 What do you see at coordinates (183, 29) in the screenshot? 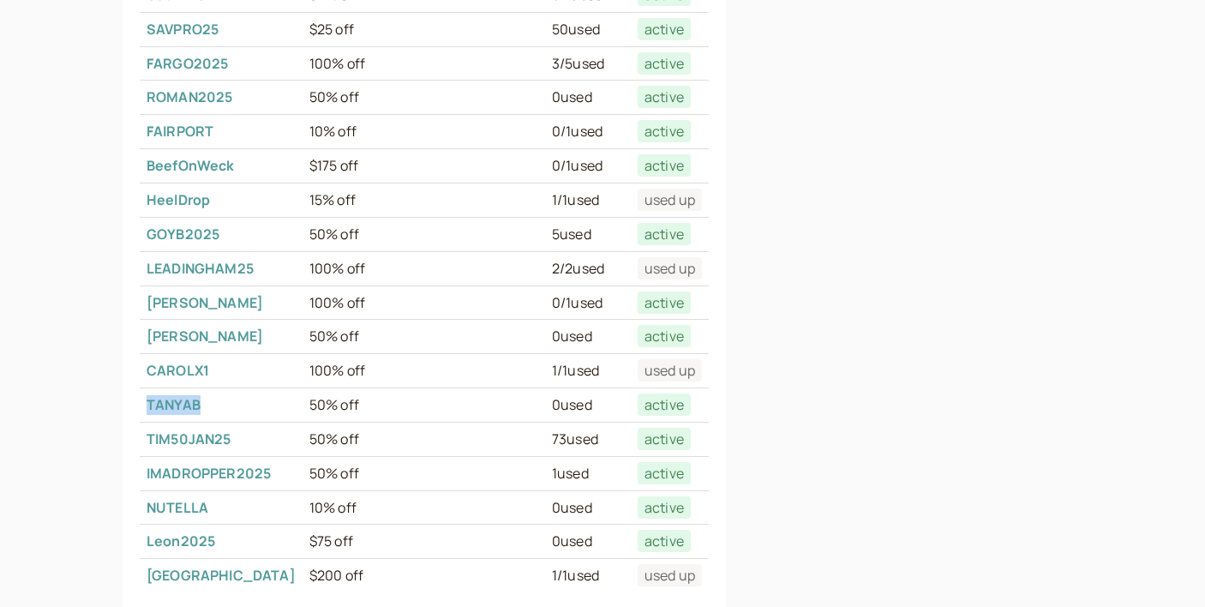
I see `a: SAVPRO25` at bounding box center [183, 29].